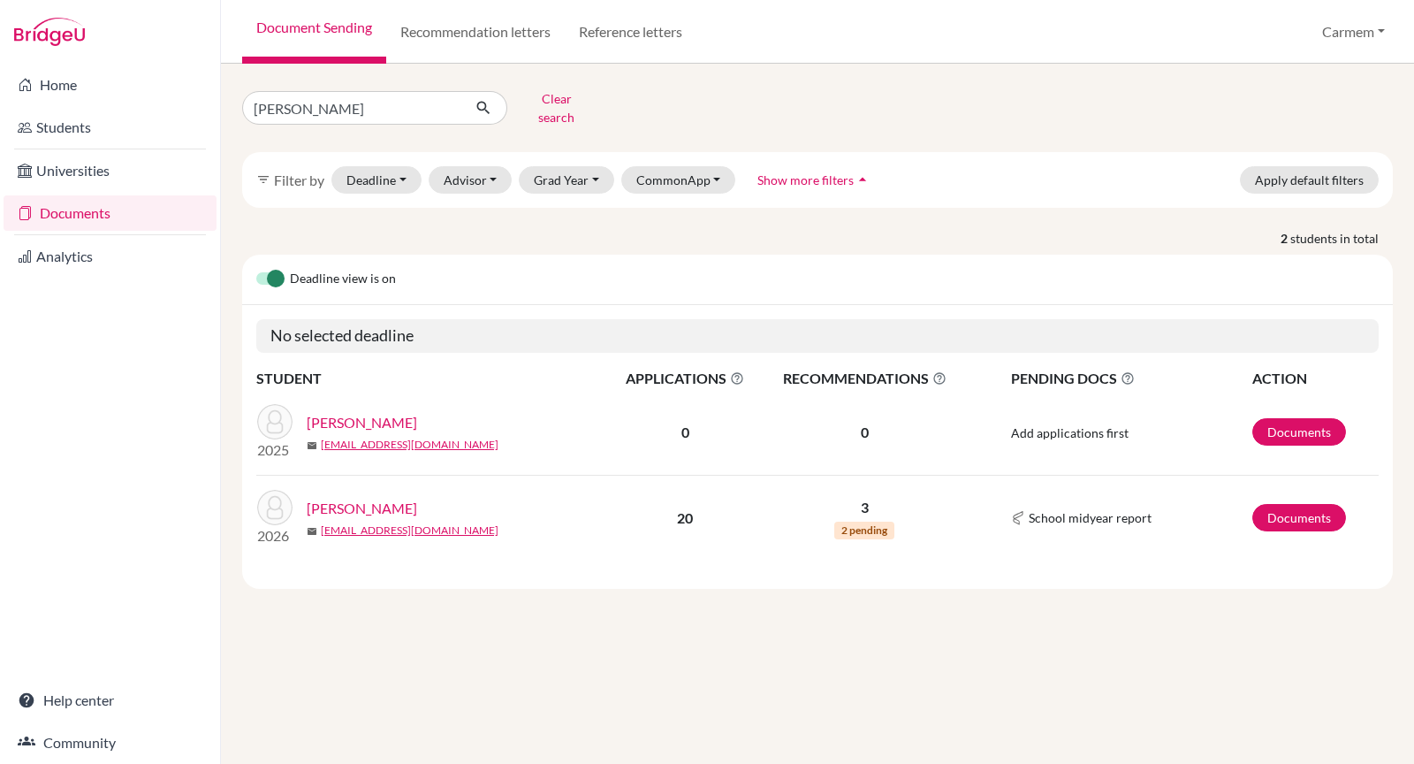 The width and height of the screenshot is (1414, 764). What do you see at coordinates (110, 127) in the screenshot?
I see `a: Students` at bounding box center [110, 127].